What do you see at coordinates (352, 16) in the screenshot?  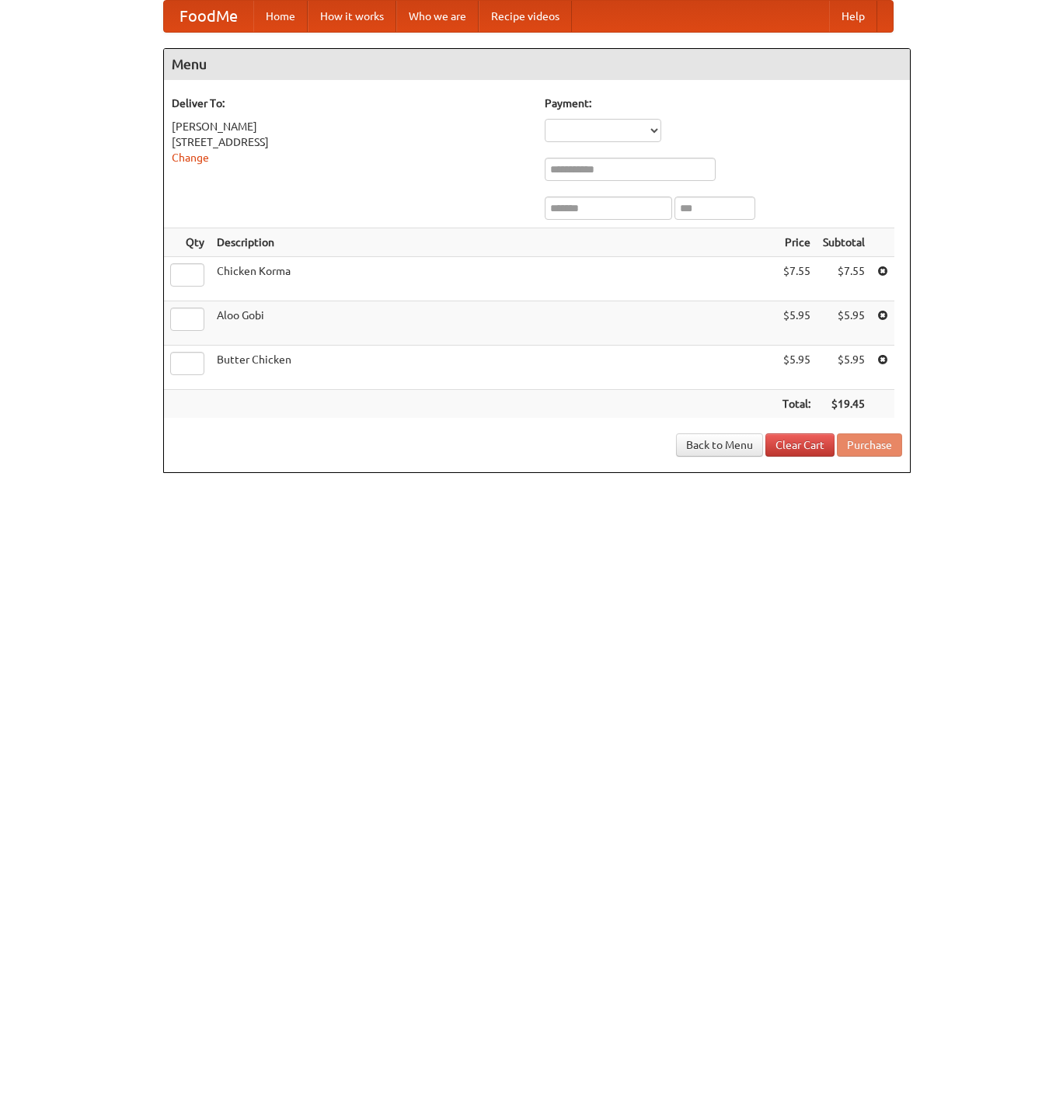 I see `a: How it works` at bounding box center [352, 16].